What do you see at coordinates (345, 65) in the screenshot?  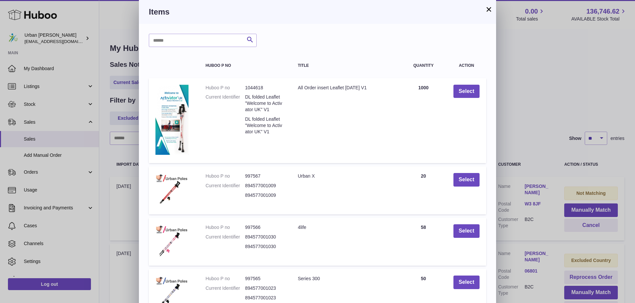 I see `th: Title` at bounding box center [345, 65].